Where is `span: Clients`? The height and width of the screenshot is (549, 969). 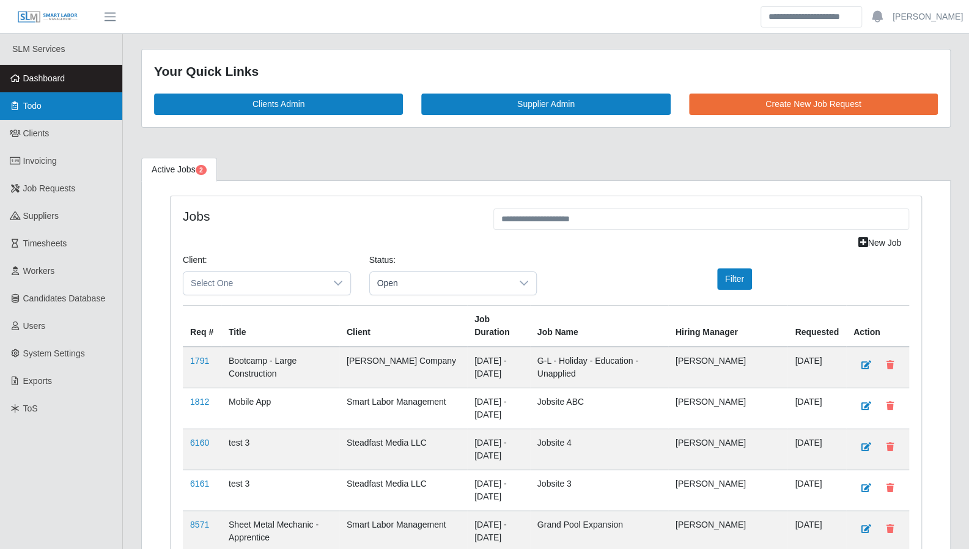
span: Clients is located at coordinates (36, 133).